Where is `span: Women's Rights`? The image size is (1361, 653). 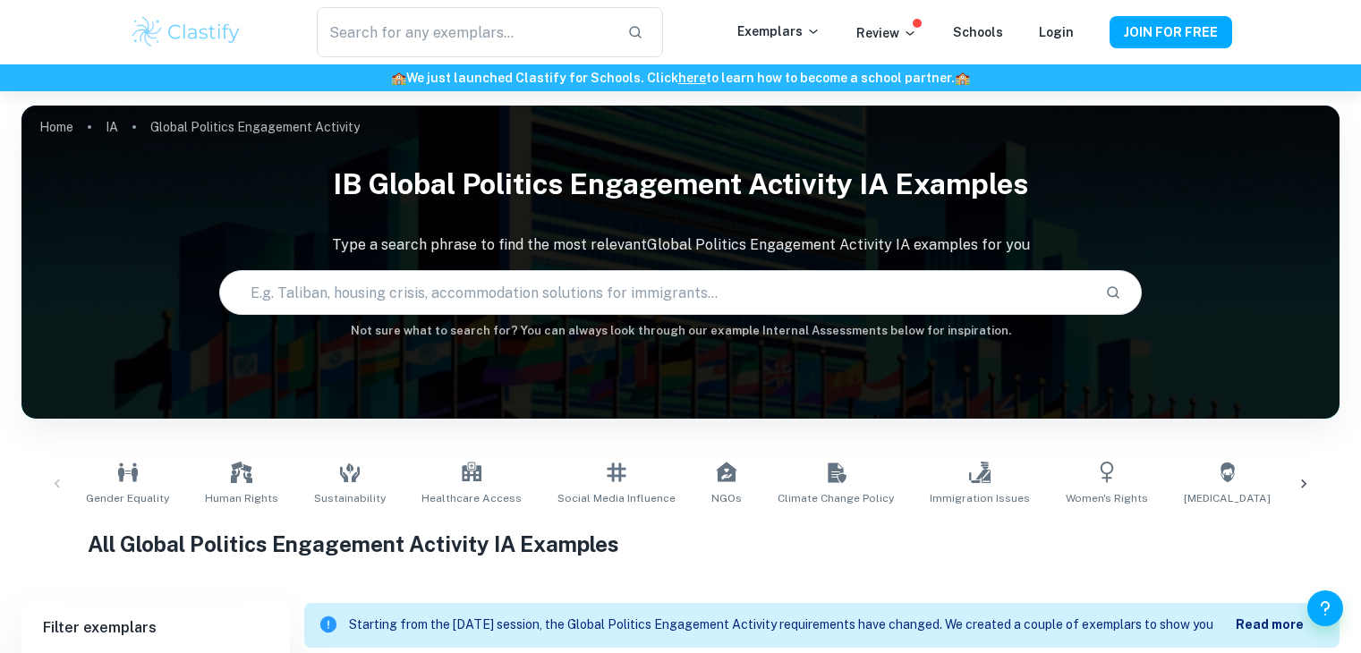 span: Women's Rights is located at coordinates (1107, 499).